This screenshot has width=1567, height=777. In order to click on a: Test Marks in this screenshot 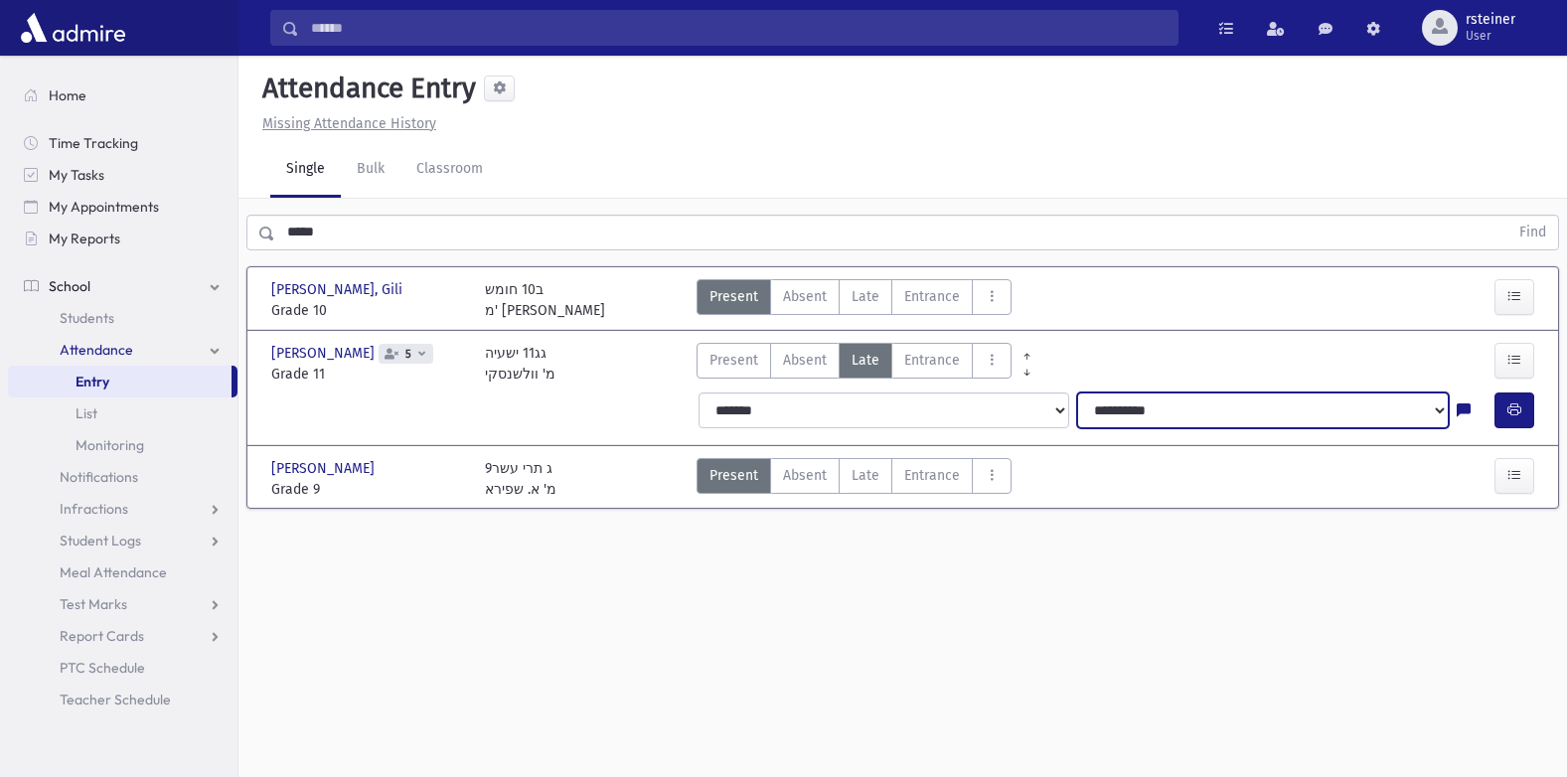, I will do `click(122, 604)`.